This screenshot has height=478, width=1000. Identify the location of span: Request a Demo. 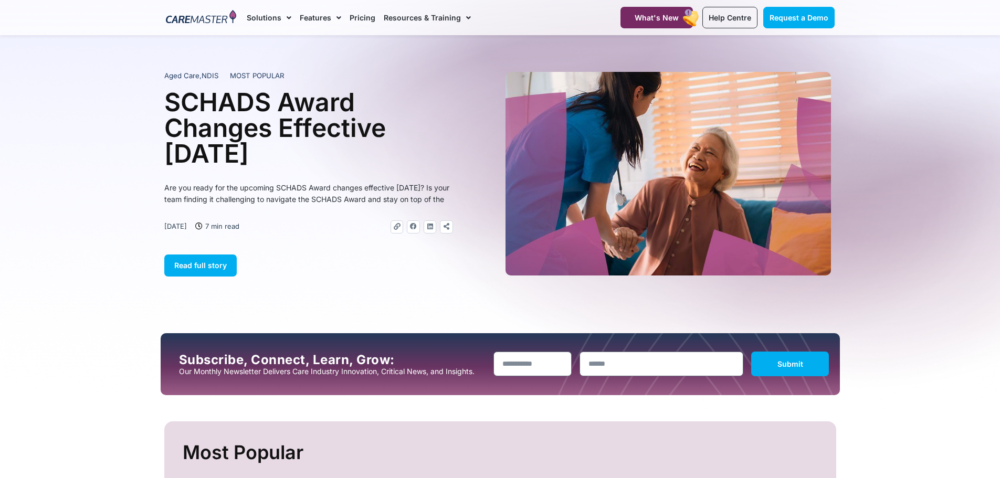
(799, 17).